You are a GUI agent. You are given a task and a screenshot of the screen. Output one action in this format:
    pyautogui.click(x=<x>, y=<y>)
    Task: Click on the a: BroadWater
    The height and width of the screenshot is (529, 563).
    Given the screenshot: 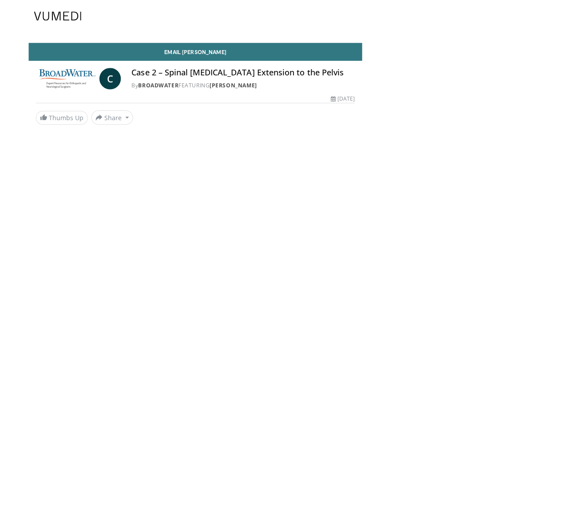 What is the action you would take?
    pyautogui.click(x=157, y=84)
    